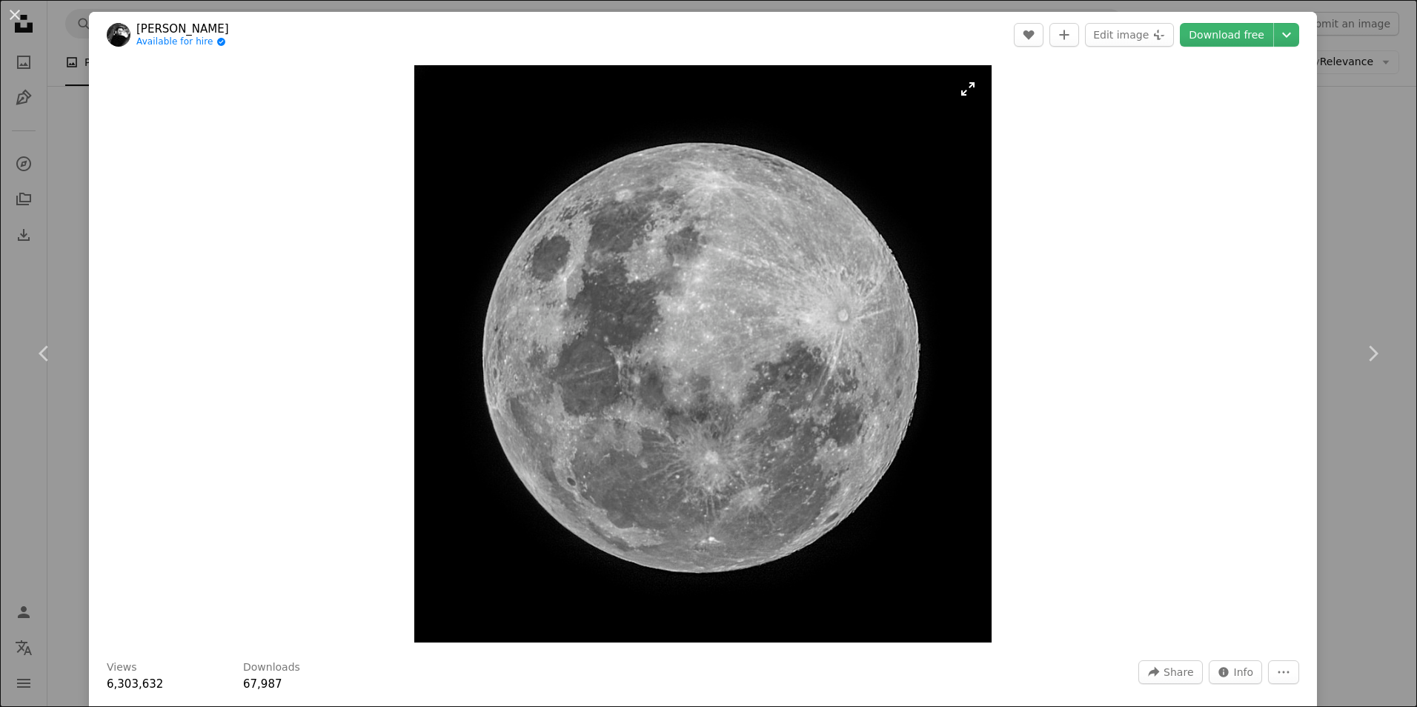 The image size is (1417, 707). Describe the element at coordinates (1130, 35) in the screenshot. I see `button: Edit image` at that location.